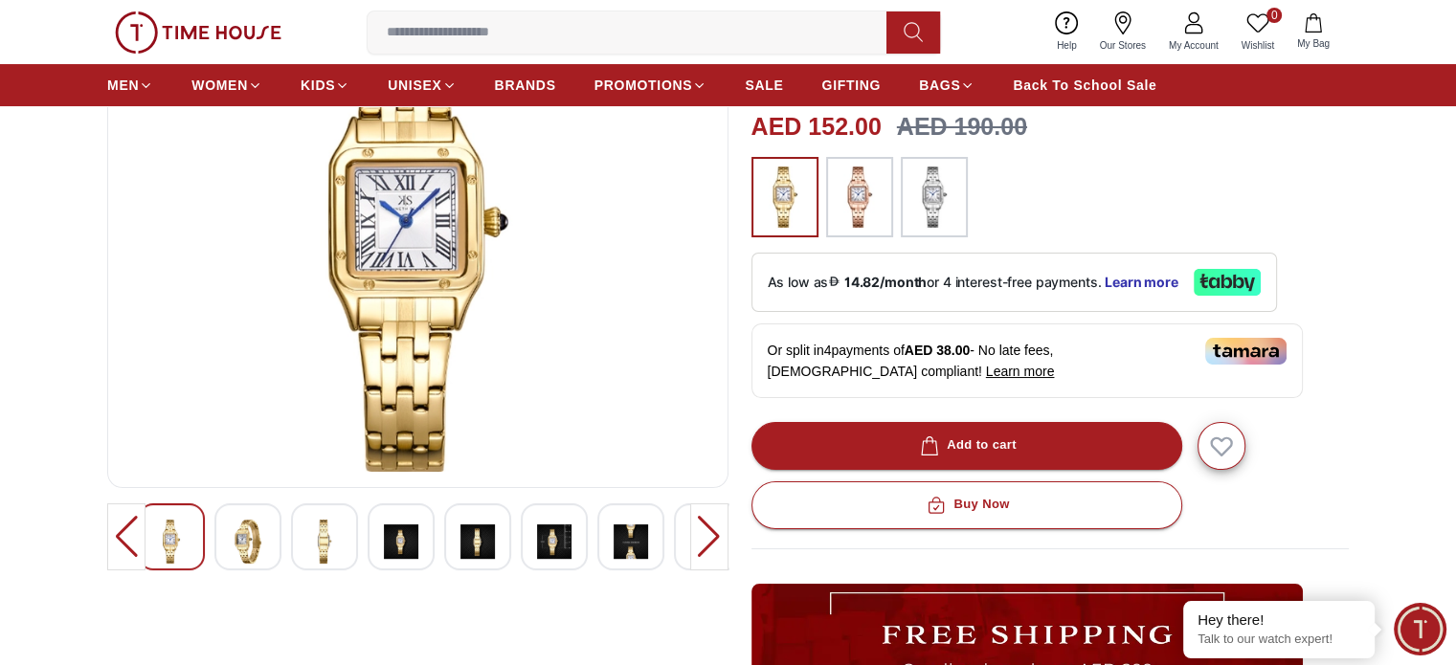 The height and width of the screenshot is (665, 1456). Describe the element at coordinates (227, 85) in the screenshot. I see `a: WOMEN` at that location.